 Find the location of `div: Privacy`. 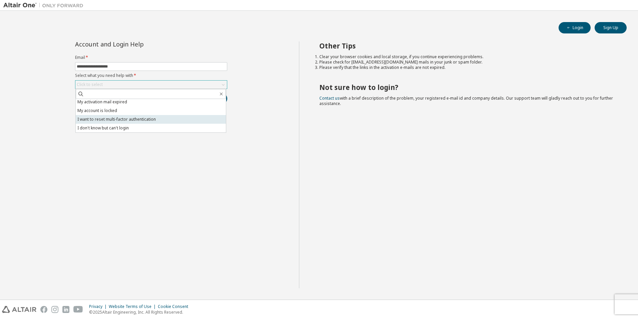

div: Privacy is located at coordinates (99, 306).